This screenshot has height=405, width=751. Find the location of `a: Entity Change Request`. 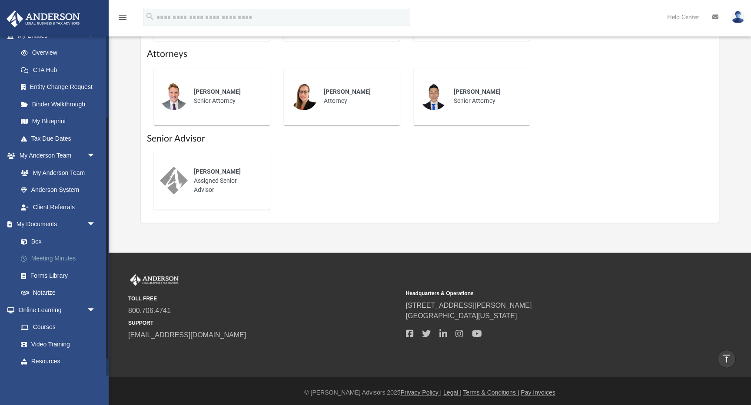

a: Entity Change Request is located at coordinates (60, 87).